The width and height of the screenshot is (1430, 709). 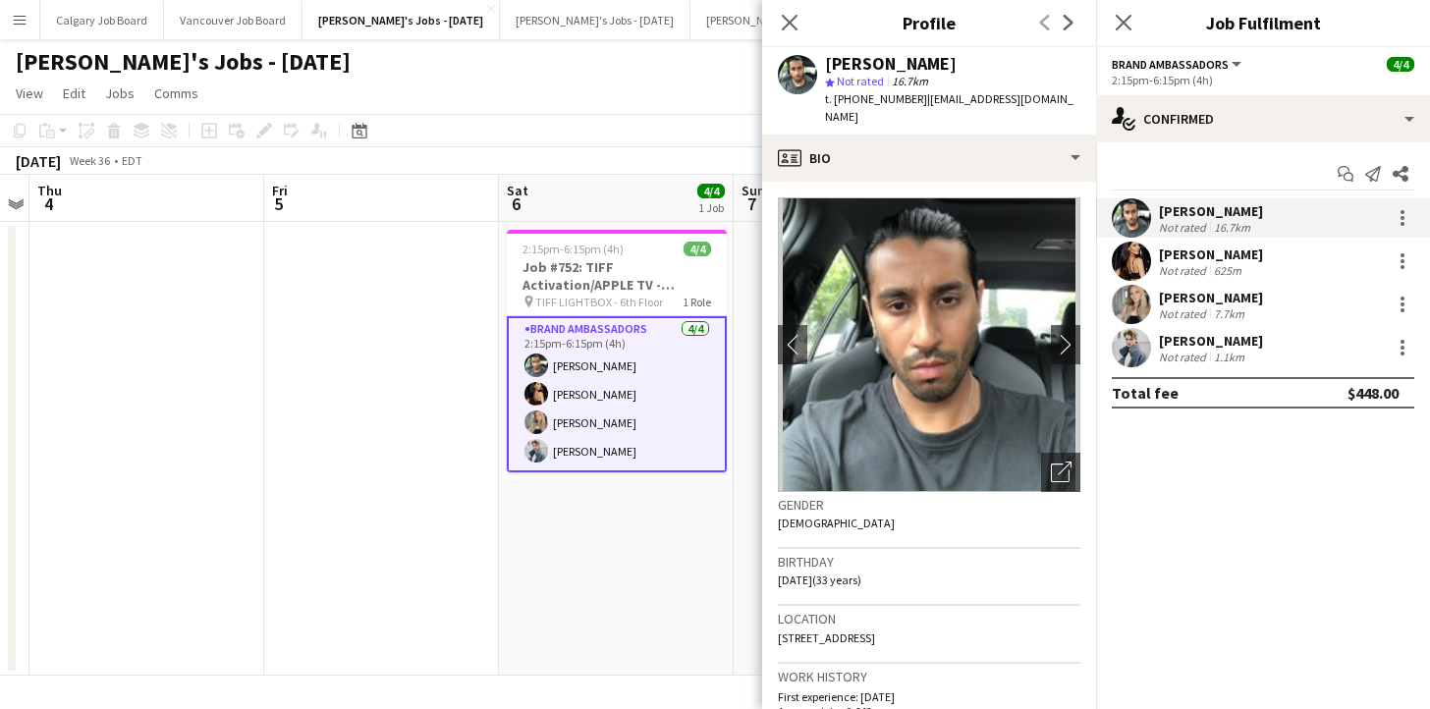 I want to click on span: 1 Role, so click(x=696, y=301).